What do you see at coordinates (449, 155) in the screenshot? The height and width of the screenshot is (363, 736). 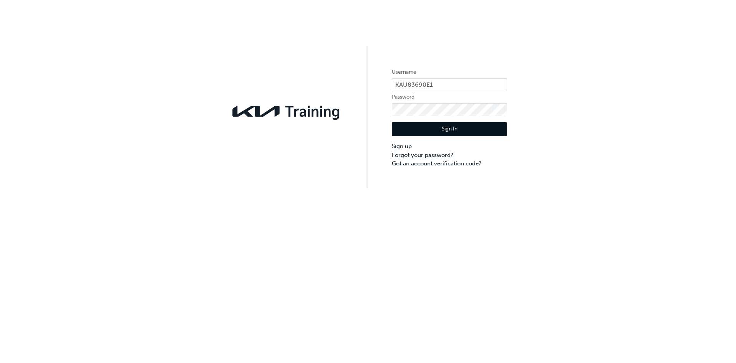 I see `a: Forgot your password?` at bounding box center [449, 155].